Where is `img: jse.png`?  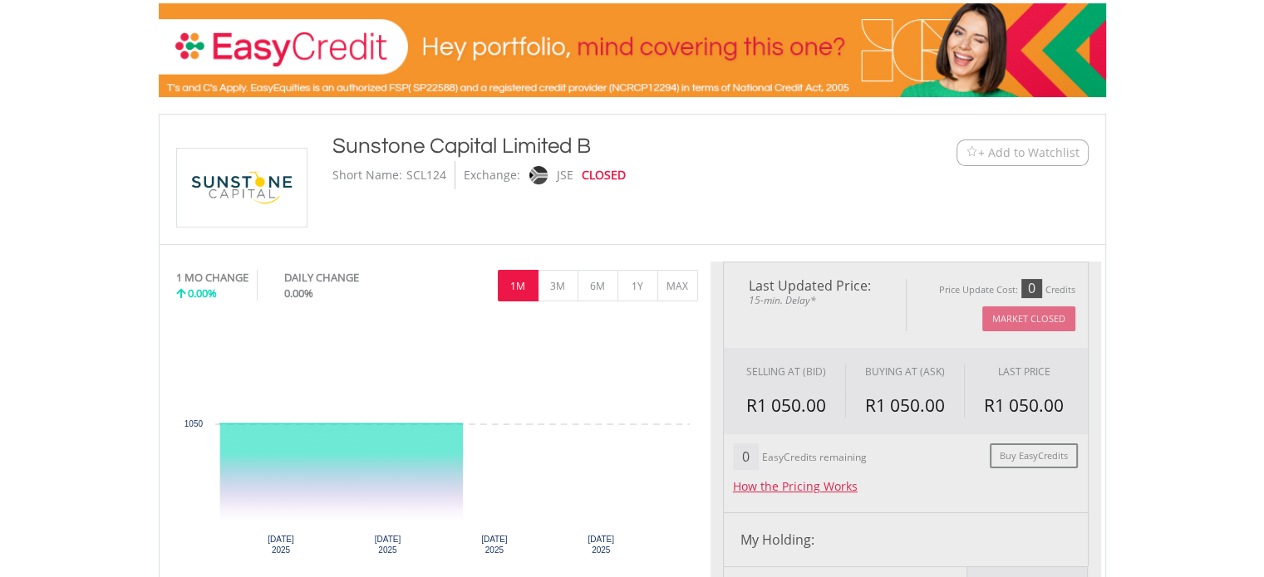 img: jse.png is located at coordinates (538, 175).